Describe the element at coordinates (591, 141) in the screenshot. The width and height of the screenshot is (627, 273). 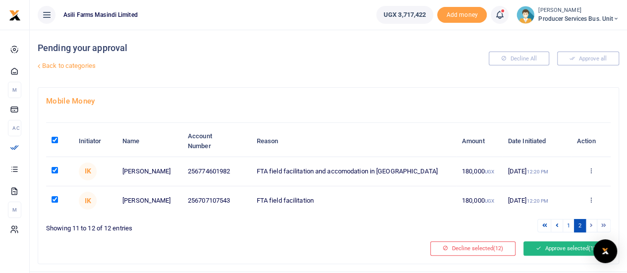
I see `th: Action: activate to sort column ascending` at that location.